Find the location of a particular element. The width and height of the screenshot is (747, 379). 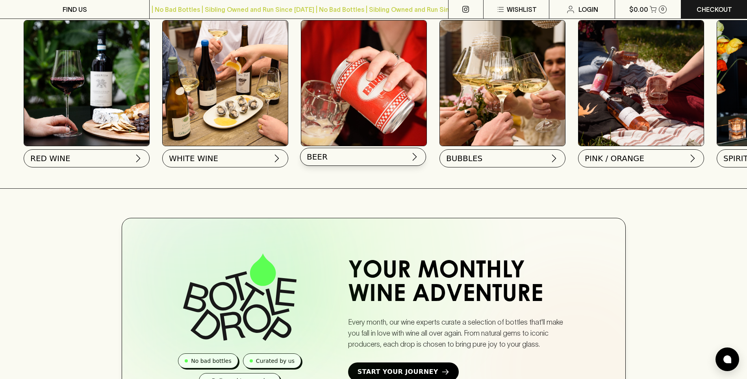

img: gospel_collab-2 1 is located at coordinates (641, 83).